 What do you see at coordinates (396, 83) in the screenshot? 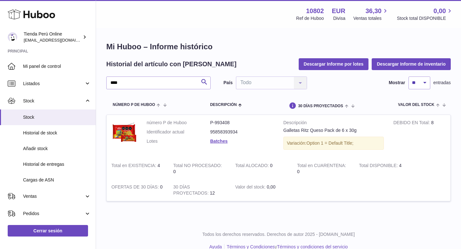
I see `label: Mostrar` at bounding box center [396, 83].